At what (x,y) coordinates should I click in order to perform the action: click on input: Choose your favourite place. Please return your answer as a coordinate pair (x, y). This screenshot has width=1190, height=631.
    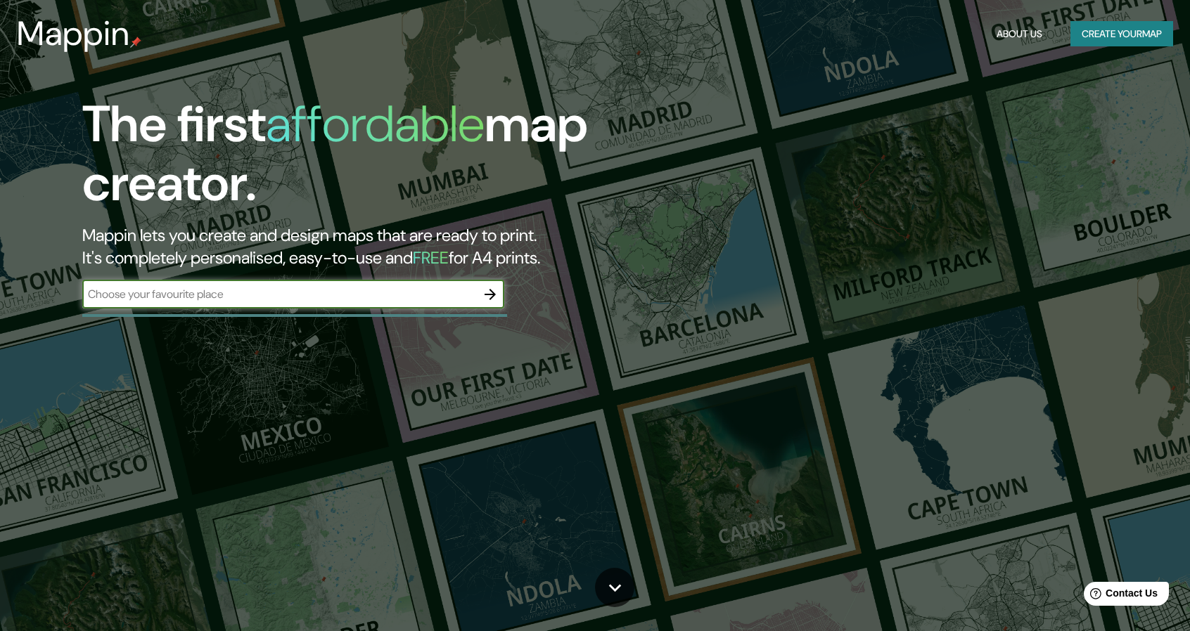
    Looking at the image, I should click on (279, 294).